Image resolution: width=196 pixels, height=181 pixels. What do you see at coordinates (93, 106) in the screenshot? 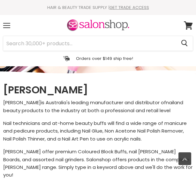
I see `span: and beauty products to the industry at both a professional and retail level` at bounding box center [93, 106].